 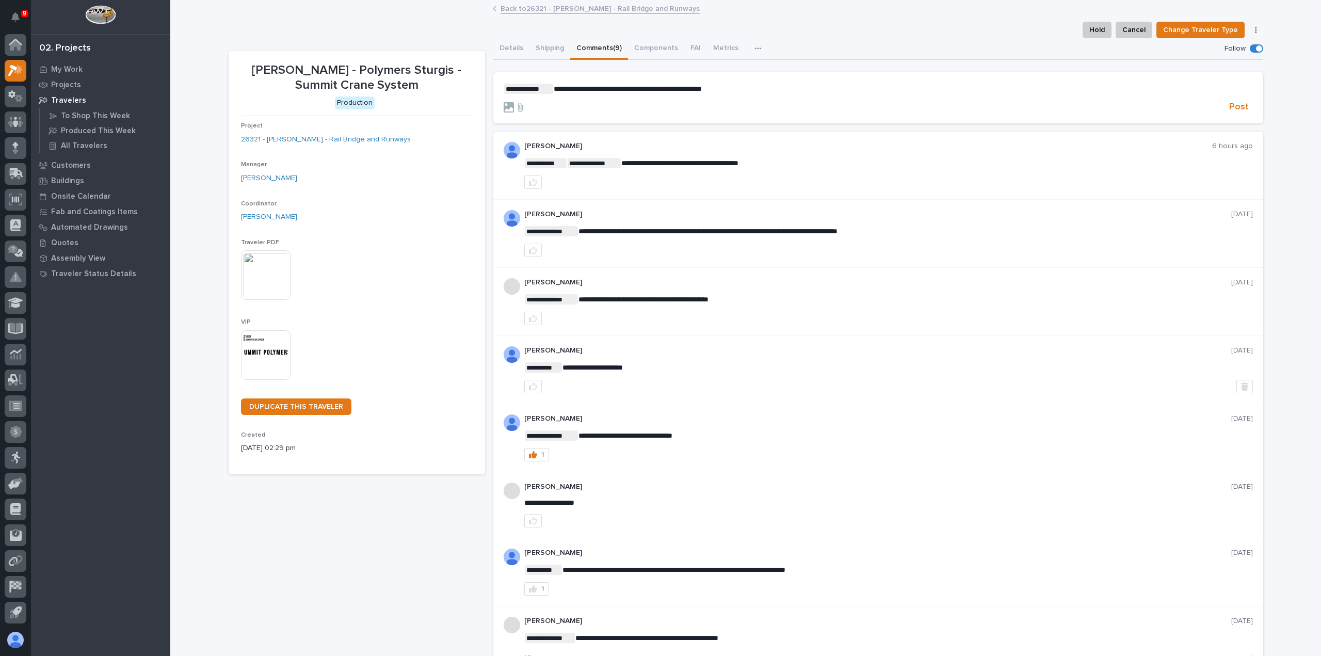 What do you see at coordinates (100, 14) in the screenshot?
I see `img: Workspace Logo` at bounding box center [100, 14].